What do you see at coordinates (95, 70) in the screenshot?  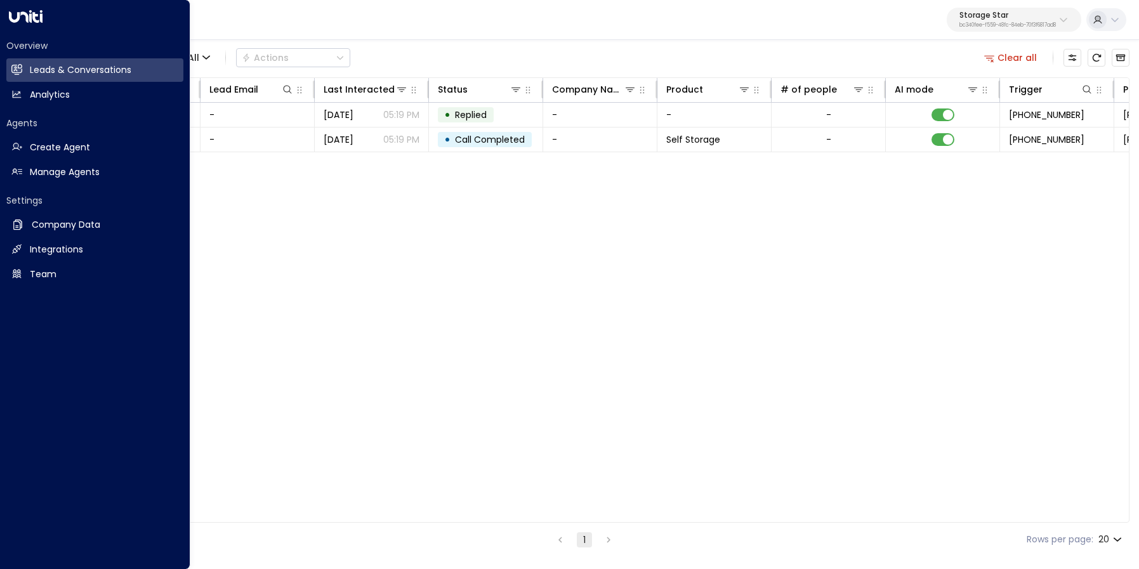 I see `a: Leads & Conversations` at bounding box center [95, 70].